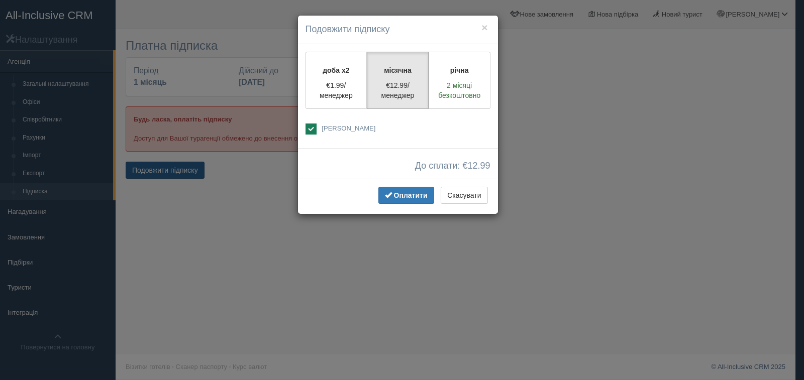 This screenshot has height=380, width=804. What do you see at coordinates (398, 70) in the screenshot?
I see `p: місячна` at bounding box center [398, 70].